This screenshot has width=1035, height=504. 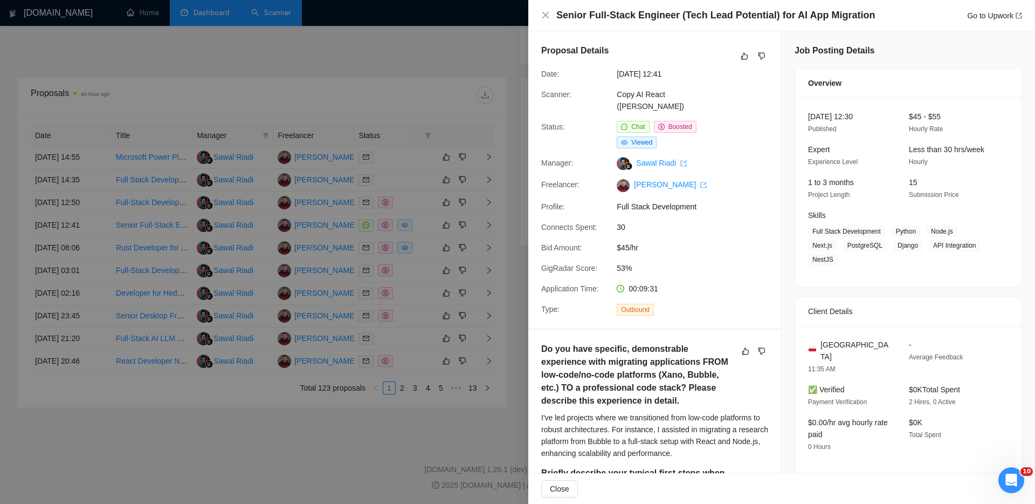 What do you see at coordinates (848, 428) in the screenshot?
I see `span: $0.00/hr avg hourly rate paid` at bounding box center [848, 428].